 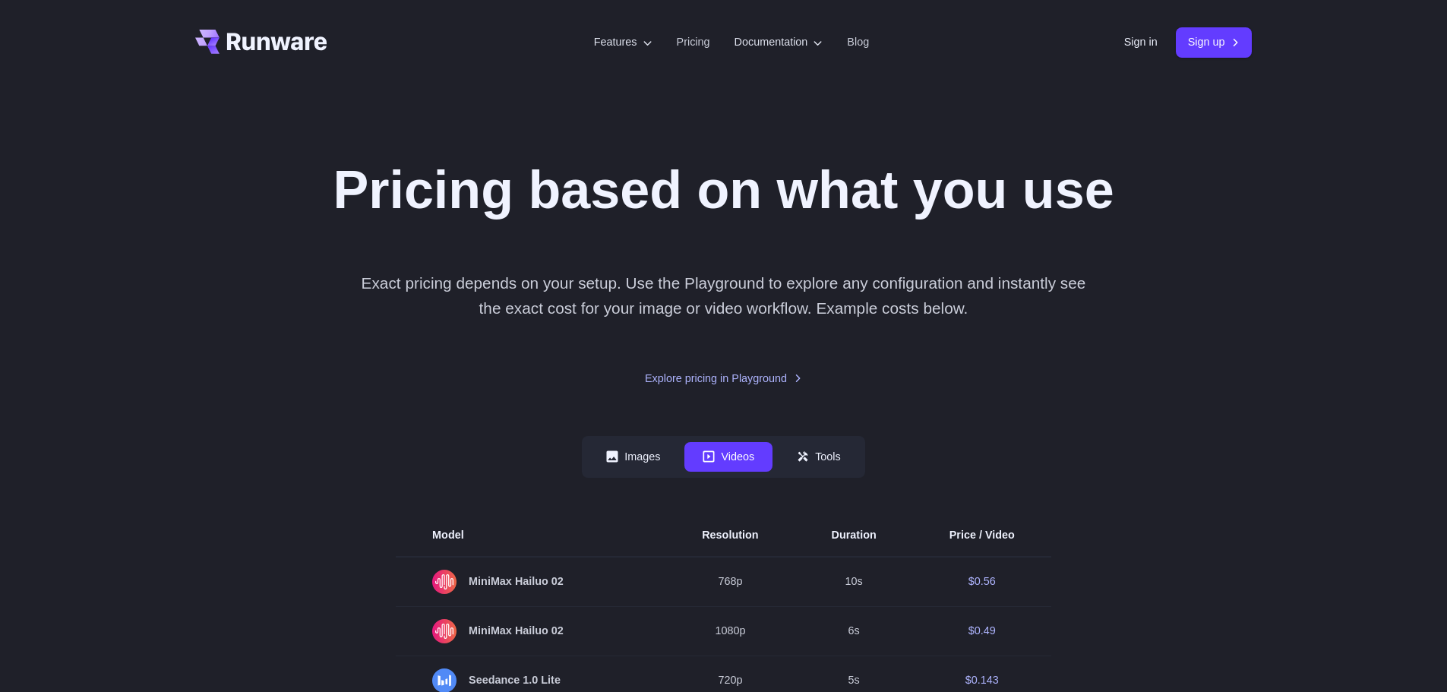 I want to click on a: Sign in, so click(x=1141, y=42).